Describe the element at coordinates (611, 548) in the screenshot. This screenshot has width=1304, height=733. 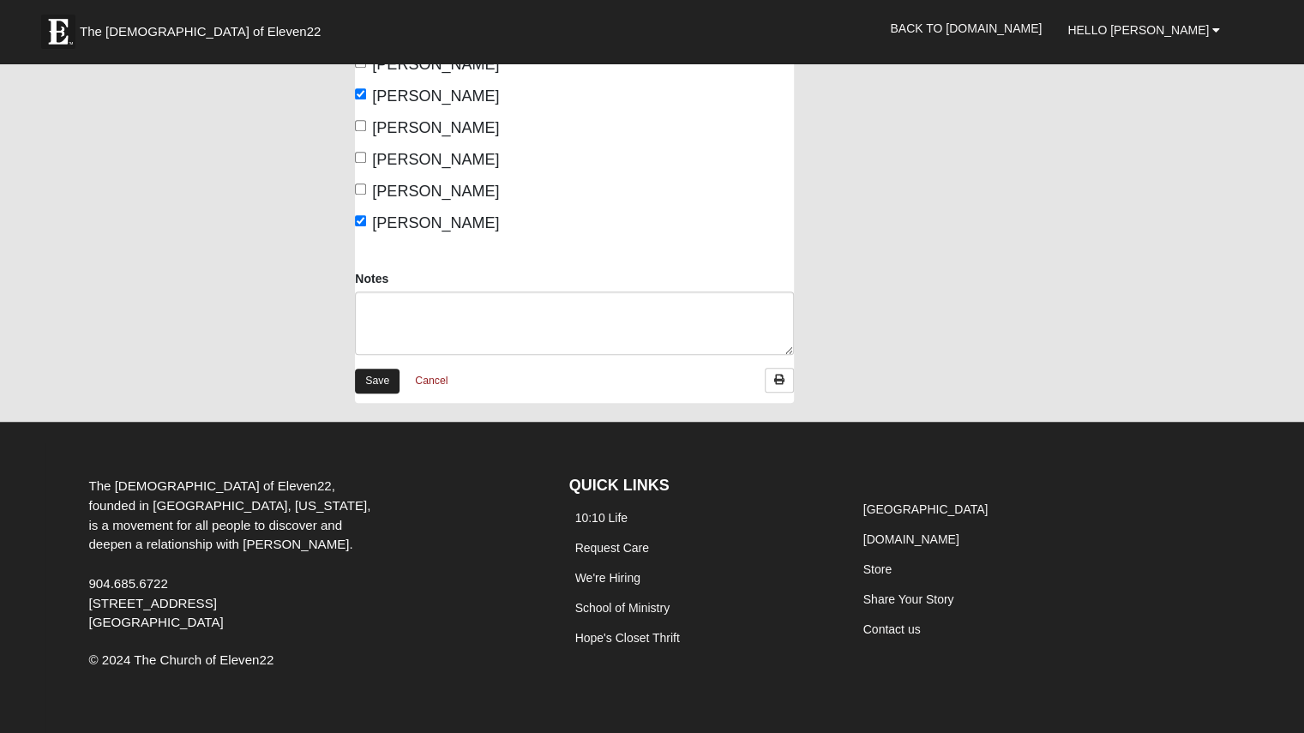
I see `a: Request Care` at that location.